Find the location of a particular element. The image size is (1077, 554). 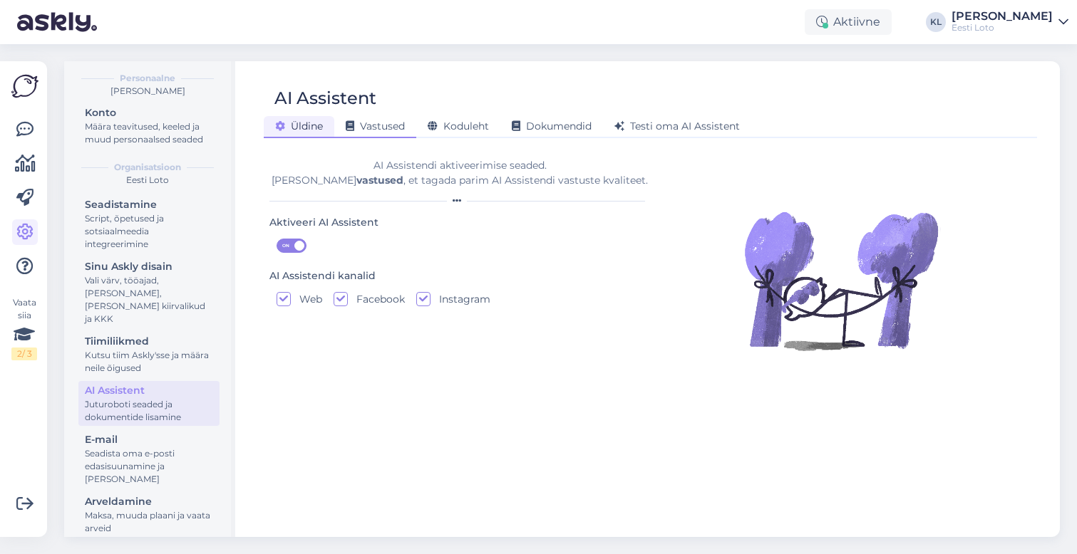

div: Määra teavitused, keeled ja muud personaalsed seaded is located at coordinates (149, 133).